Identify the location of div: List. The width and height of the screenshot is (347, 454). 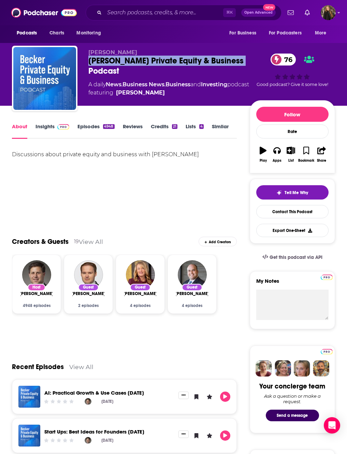
(291, 161).